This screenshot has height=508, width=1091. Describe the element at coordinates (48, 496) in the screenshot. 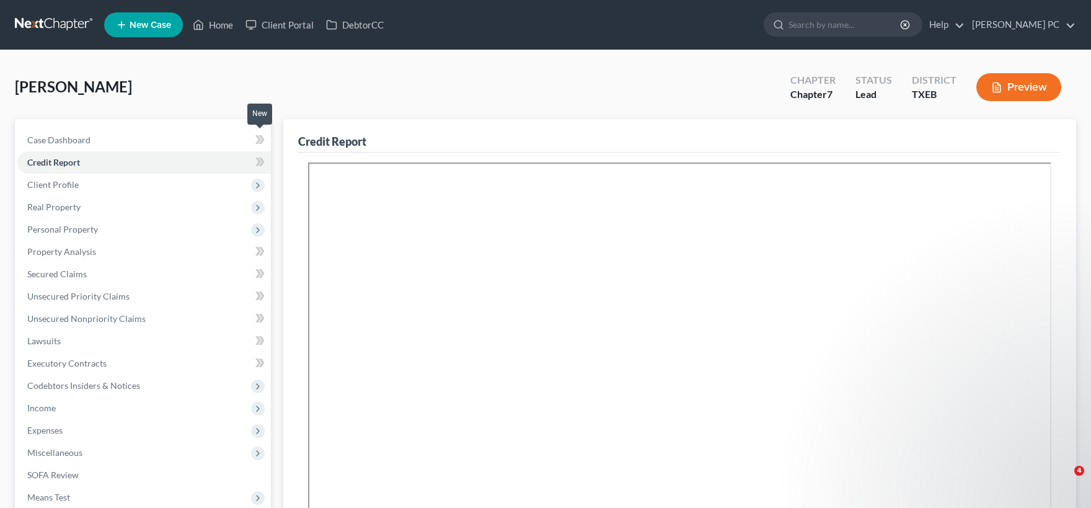

I see `span: Means Test` at that location.